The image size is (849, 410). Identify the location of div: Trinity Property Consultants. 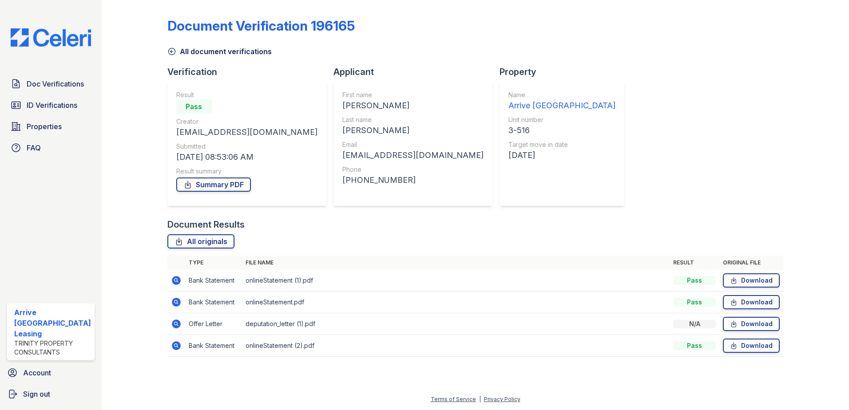
(52, 348).